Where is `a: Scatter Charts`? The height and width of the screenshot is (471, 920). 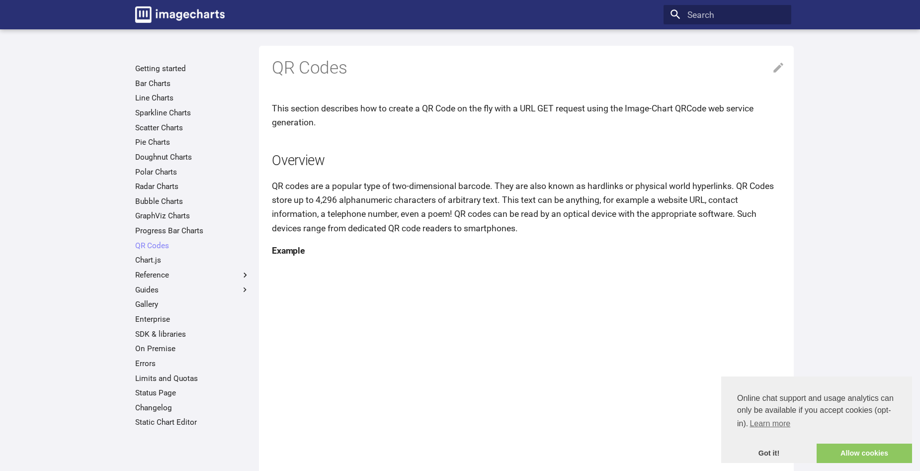 a: Scatter Charts is located at coordinates (192, 128).